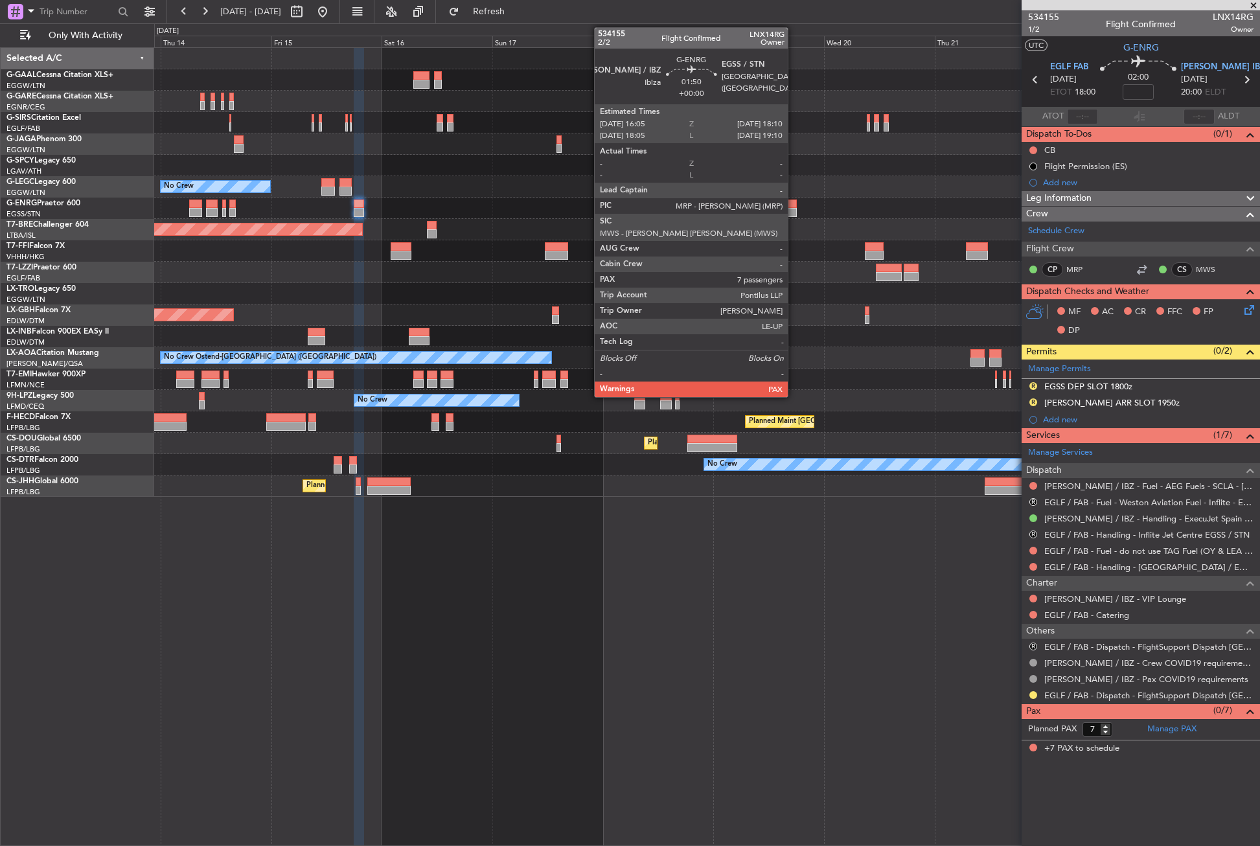 The height and width of the screenshot is (846, 1260). What do you see at coordinates (1040, 631) in the screenshot?
I see `span: Others` at bounding box center [1040, 631].